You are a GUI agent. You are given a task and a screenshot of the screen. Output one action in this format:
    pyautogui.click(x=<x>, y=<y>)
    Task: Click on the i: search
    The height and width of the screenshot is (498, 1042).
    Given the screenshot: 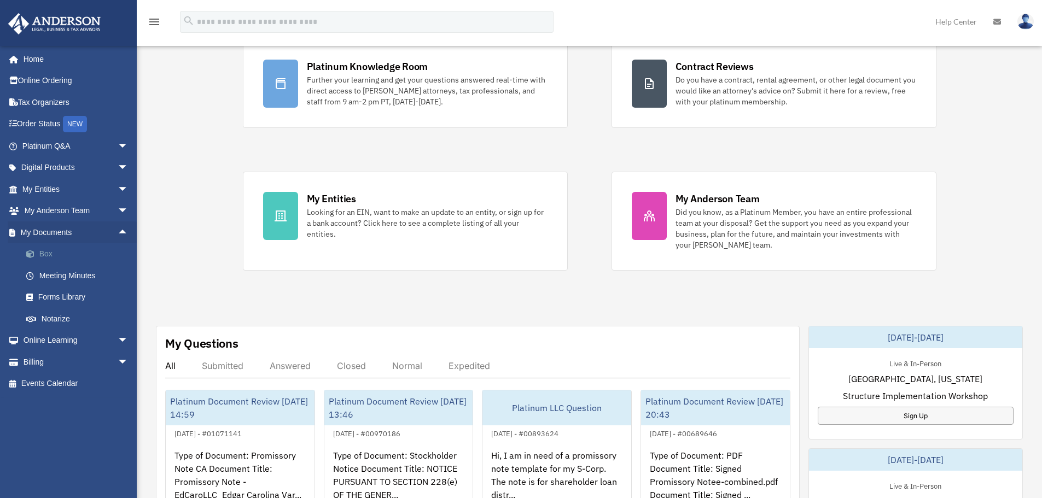 What is the action you would take?
    pyautogui.click(x=189, y=21)
    